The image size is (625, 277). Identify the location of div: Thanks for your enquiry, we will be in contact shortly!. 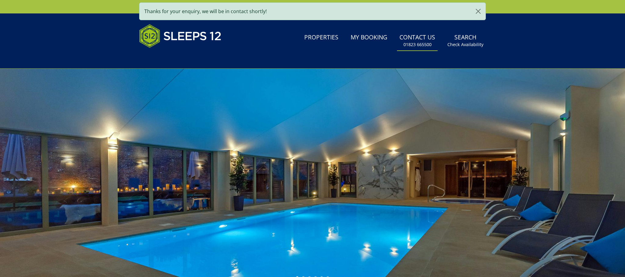
(312, 11).